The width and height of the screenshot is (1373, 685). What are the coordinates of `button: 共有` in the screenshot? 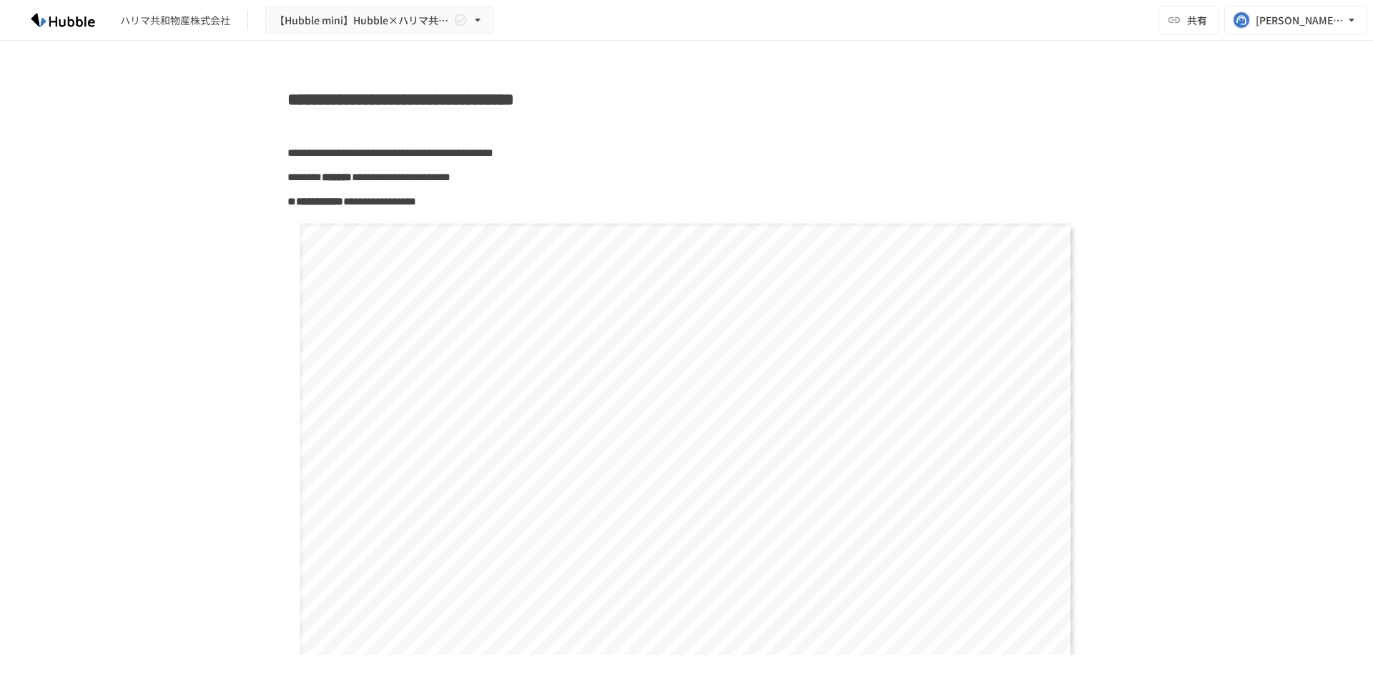 It's located at (1189, 20).